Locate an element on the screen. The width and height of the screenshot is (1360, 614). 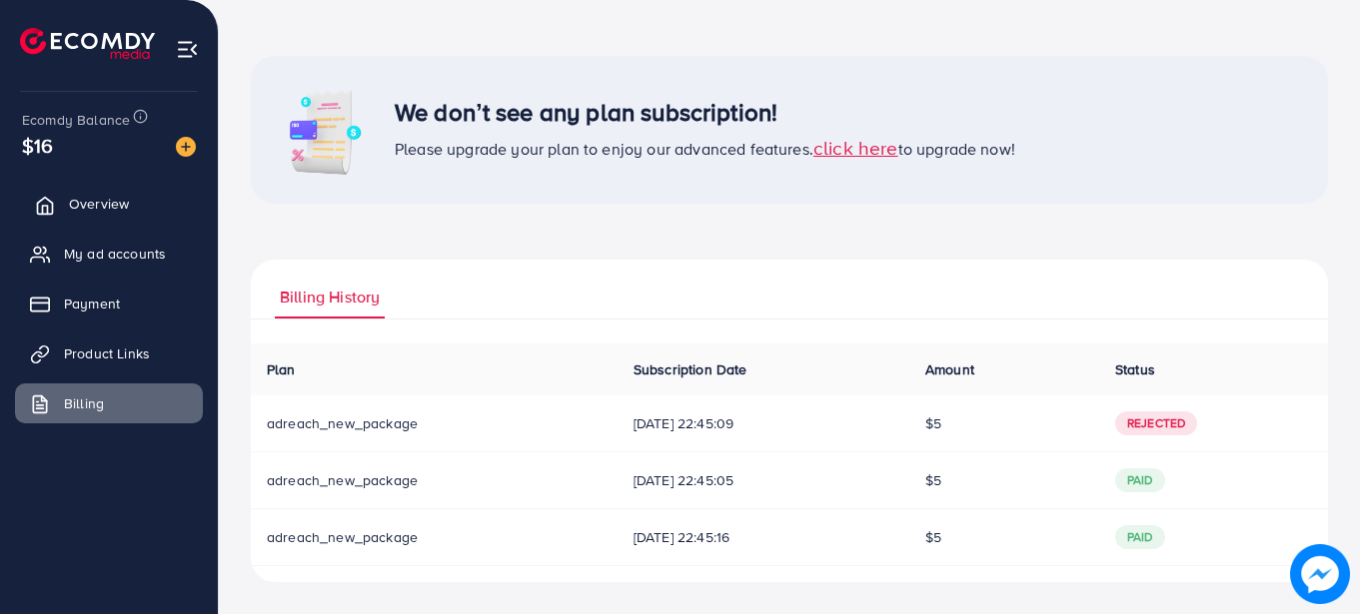
span: Rejected is located at coordinates (1156, 424).